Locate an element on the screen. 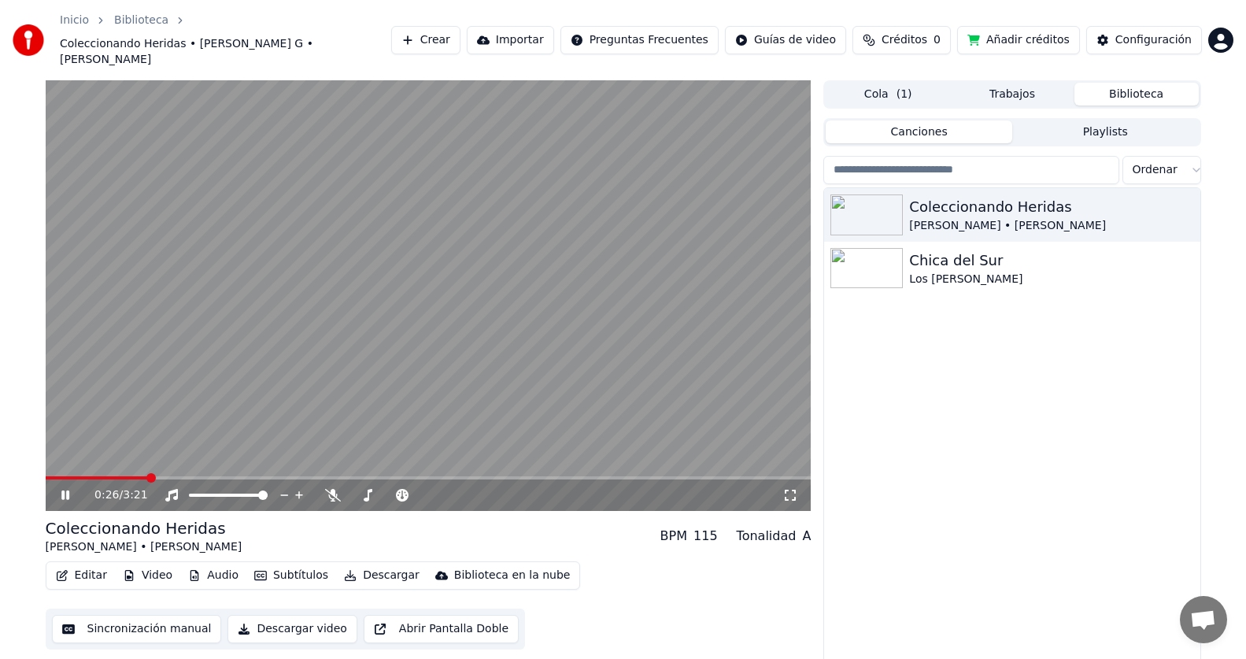 This screenshot has width=1246, height=659. button: Añadir créditos is located at coordinates (1019, 40).